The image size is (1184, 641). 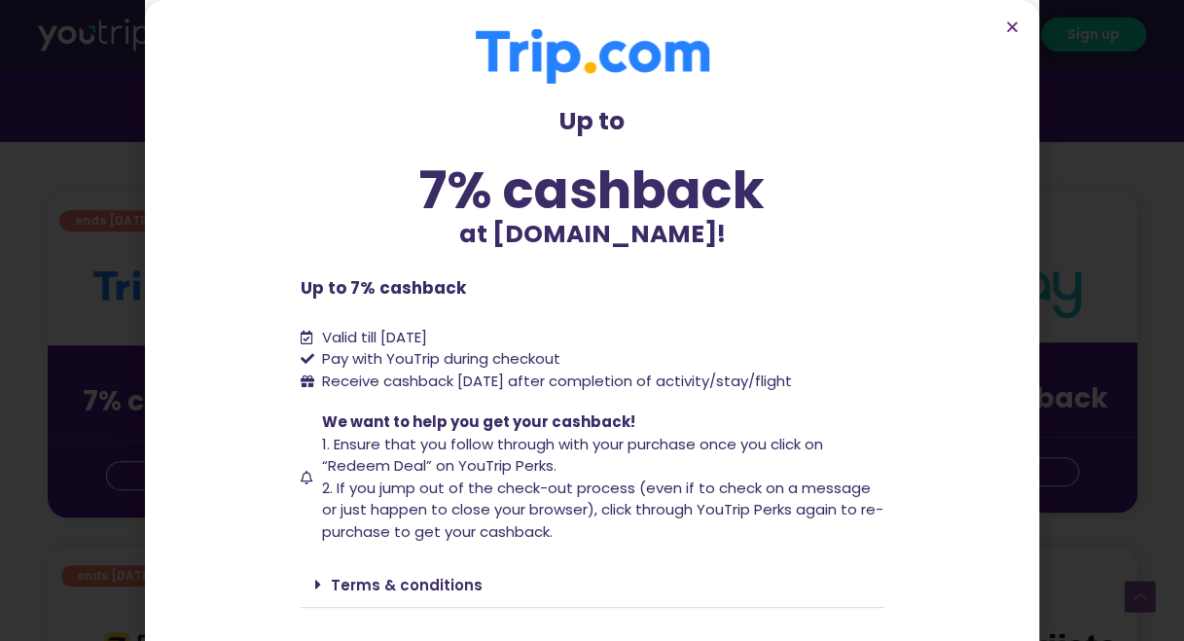 What do you see at coordinates (479, 421) in the screenshot?
I see `span: We want to help you get your cashback!` at bounding box center [479, 421].